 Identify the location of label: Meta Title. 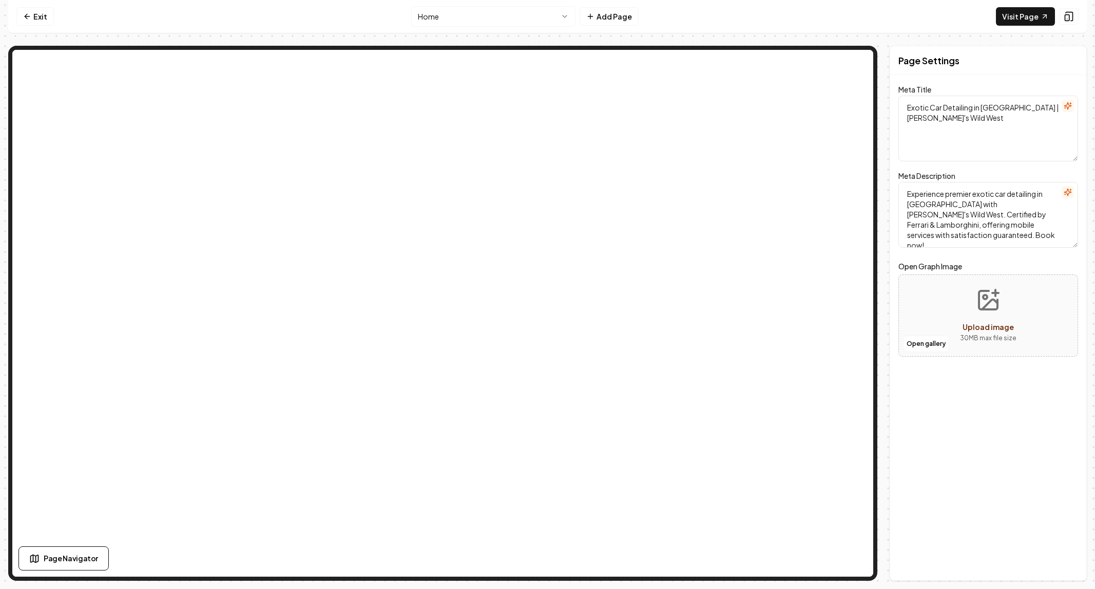
(915, 89).